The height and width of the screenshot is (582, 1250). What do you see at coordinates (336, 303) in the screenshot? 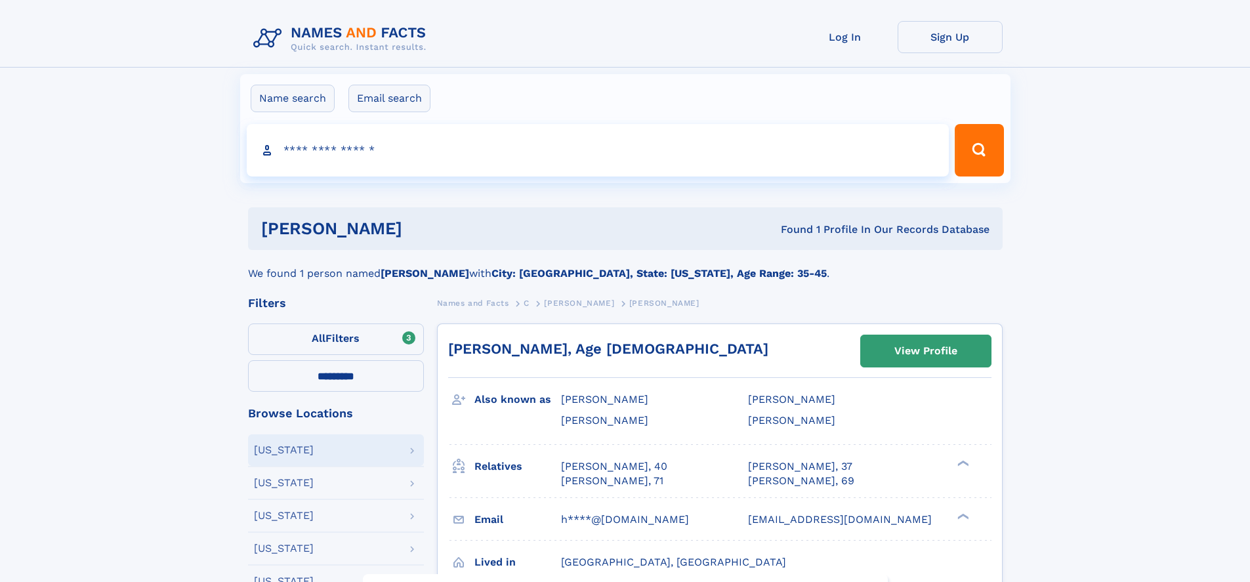
I see `div: Filters` at bounding box center [336, 303].